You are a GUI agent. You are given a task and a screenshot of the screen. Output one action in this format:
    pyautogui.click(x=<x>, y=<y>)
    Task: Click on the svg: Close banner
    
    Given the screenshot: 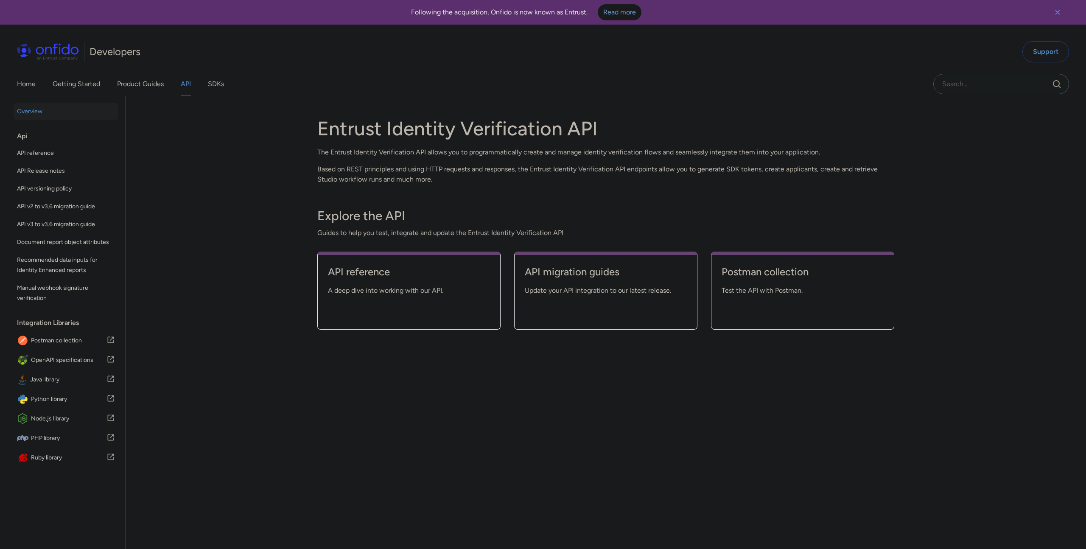 What is the action you would take?
    pyautogui.click(x=1058, y=12)
    